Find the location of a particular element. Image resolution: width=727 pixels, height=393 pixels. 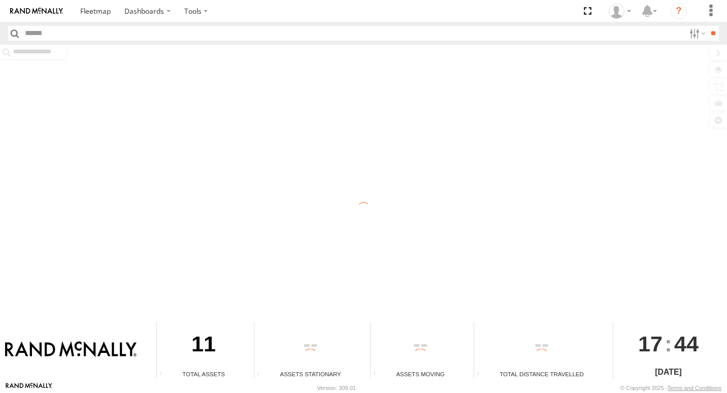

div: Total number of assets current stationary. is located at coordinates (262, 374).